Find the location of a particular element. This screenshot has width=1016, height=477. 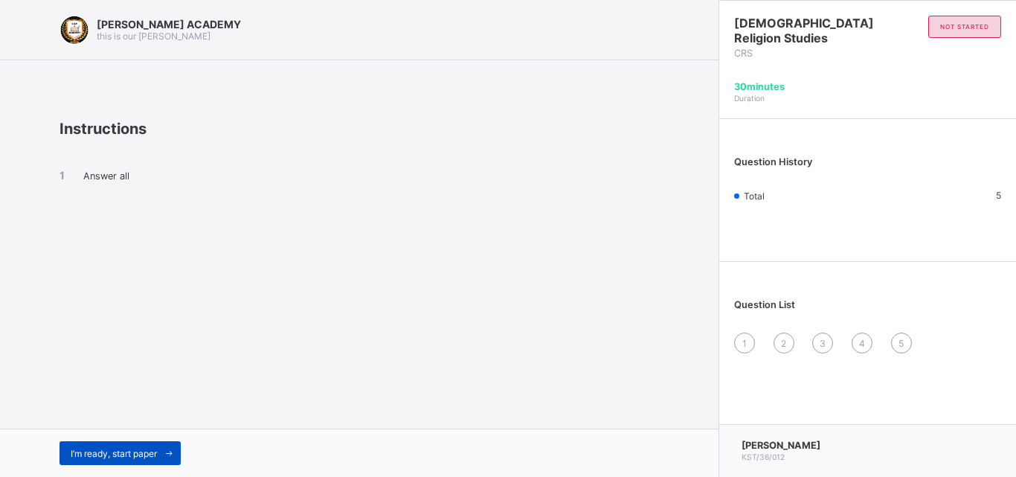

span: 3 is located at coordinates (823, 343).